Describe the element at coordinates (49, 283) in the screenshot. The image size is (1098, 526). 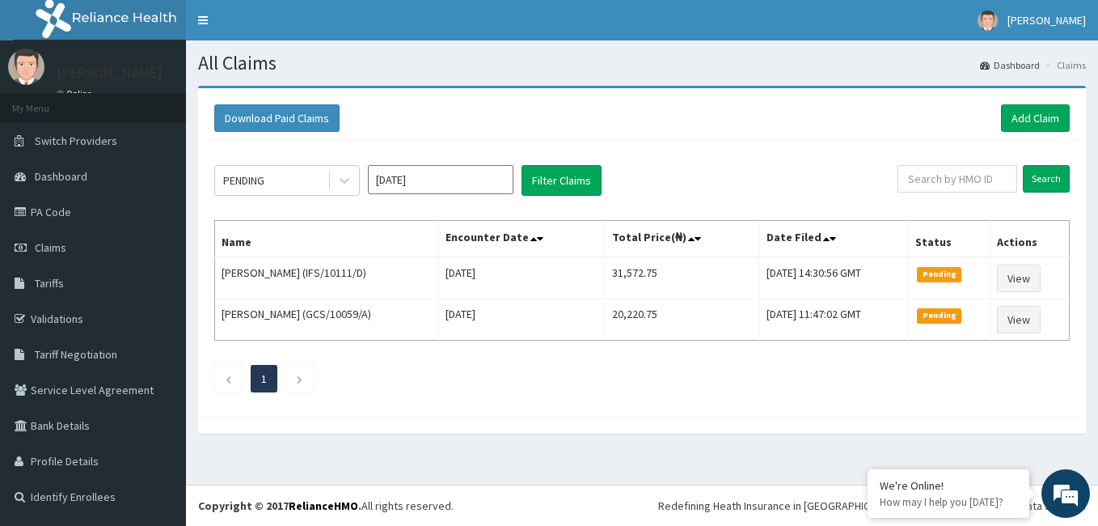
I see `span: Tariffs` at that location.